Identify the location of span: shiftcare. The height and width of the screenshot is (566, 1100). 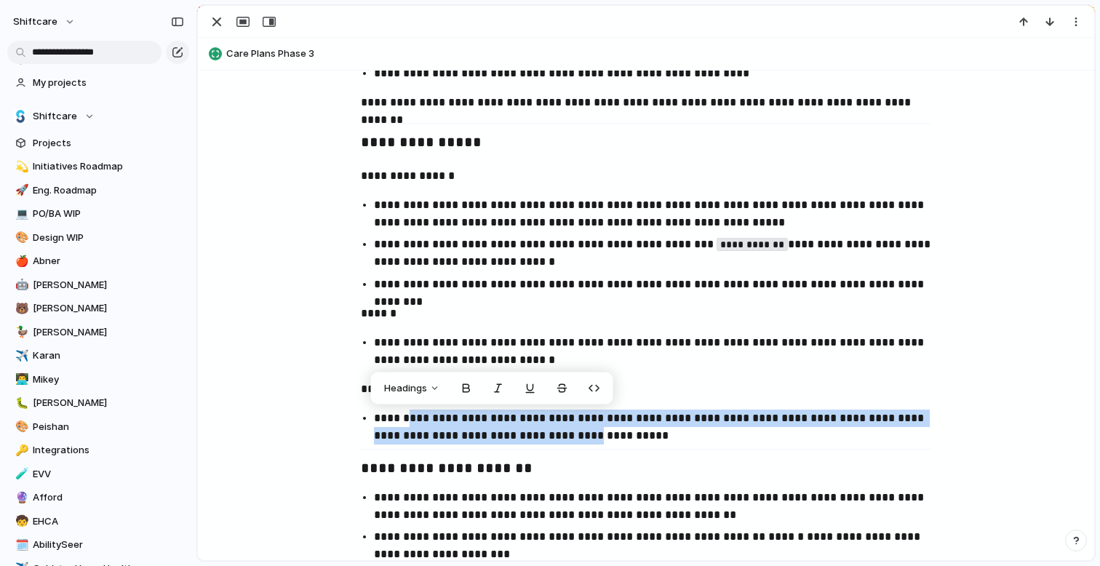
(35, 22).